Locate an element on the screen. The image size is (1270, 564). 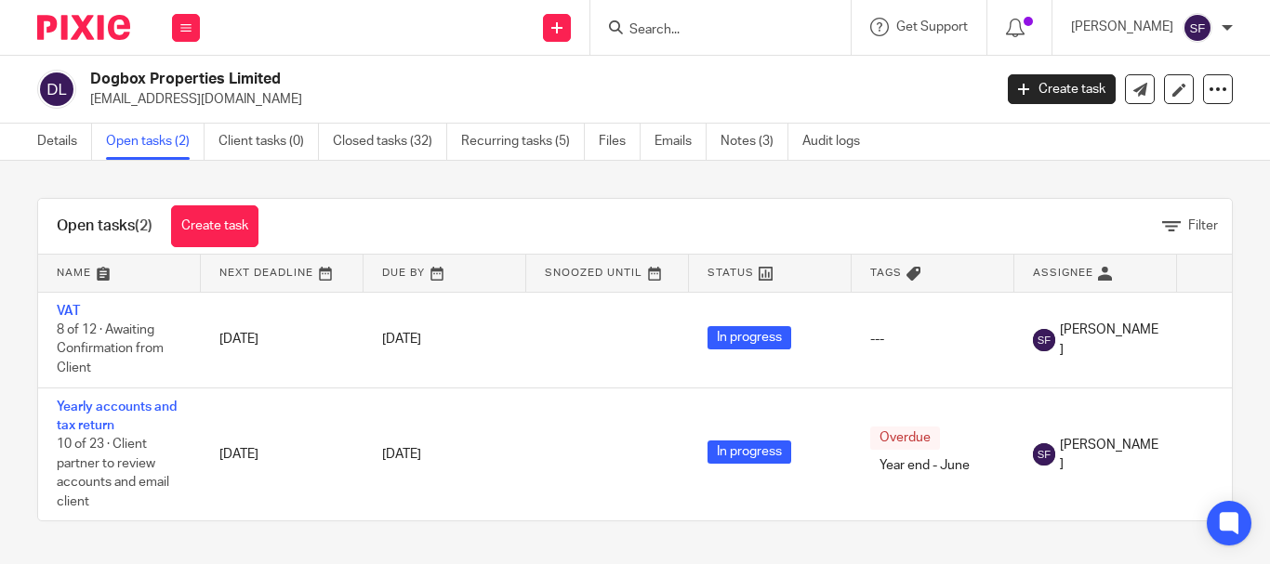
span: (2) is located at coordinates (143, 226).